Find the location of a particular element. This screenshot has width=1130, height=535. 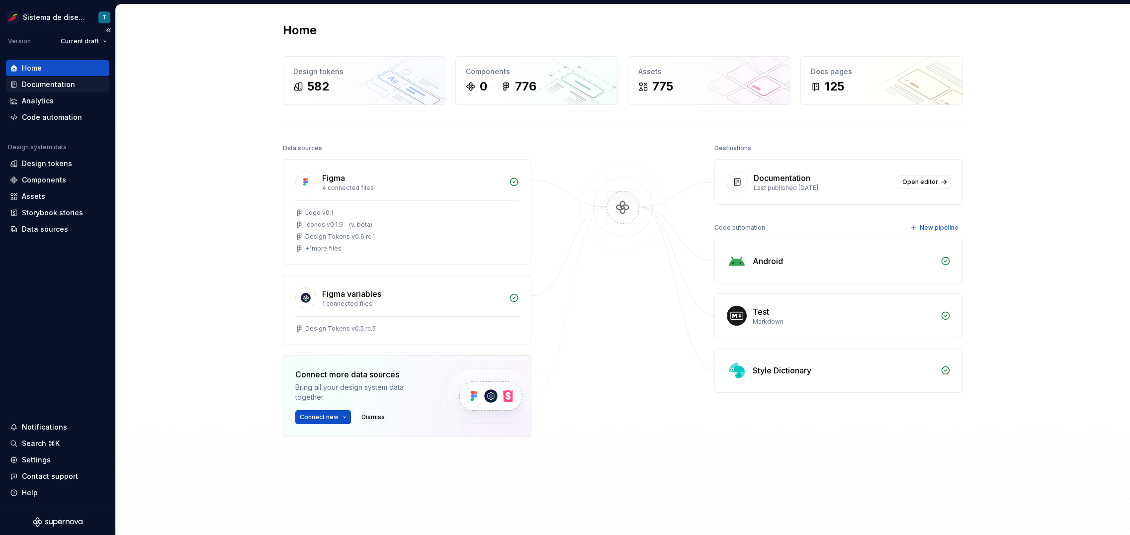

h2: Home is located at coordinates (300, 30).